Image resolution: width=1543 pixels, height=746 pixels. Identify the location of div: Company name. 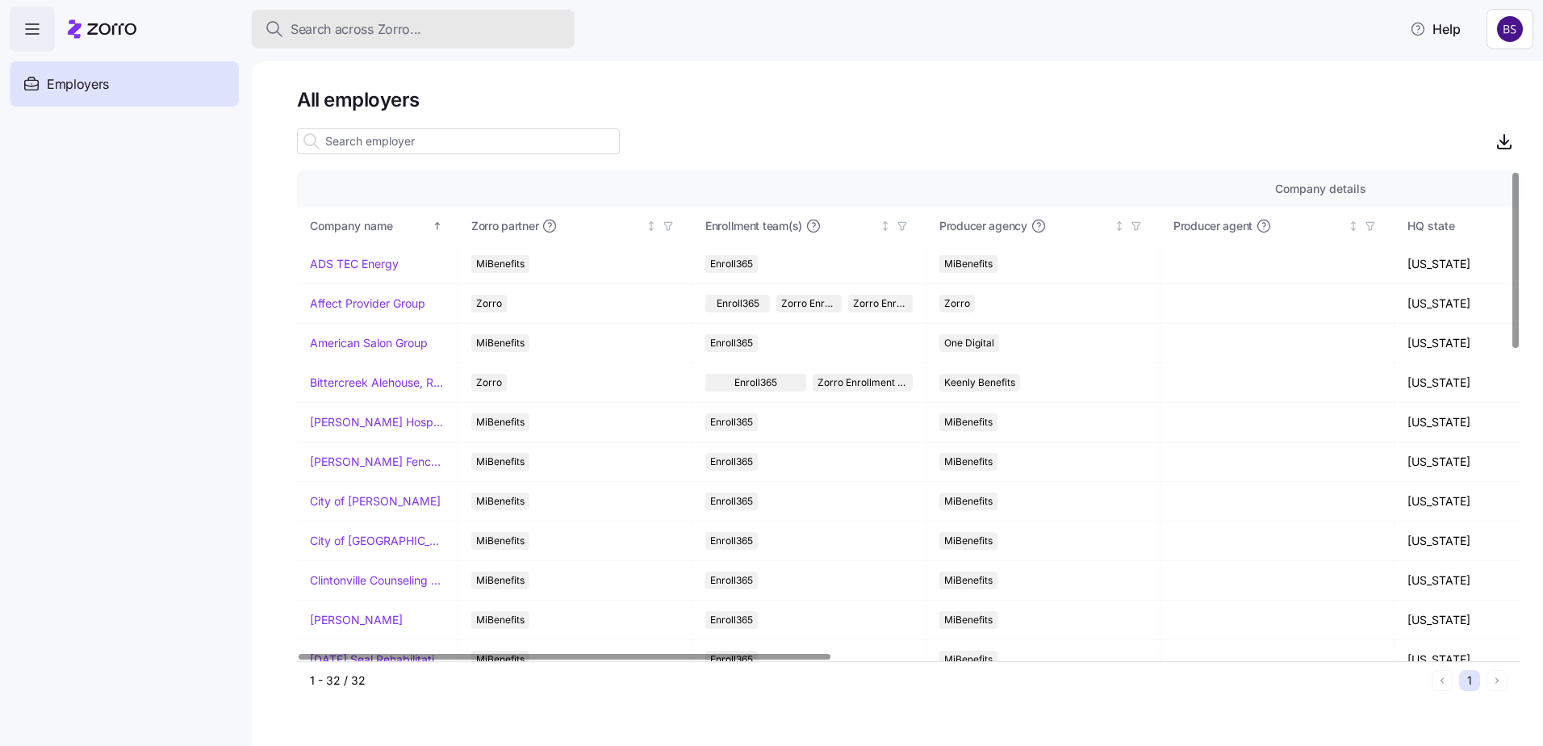
(370, 226).